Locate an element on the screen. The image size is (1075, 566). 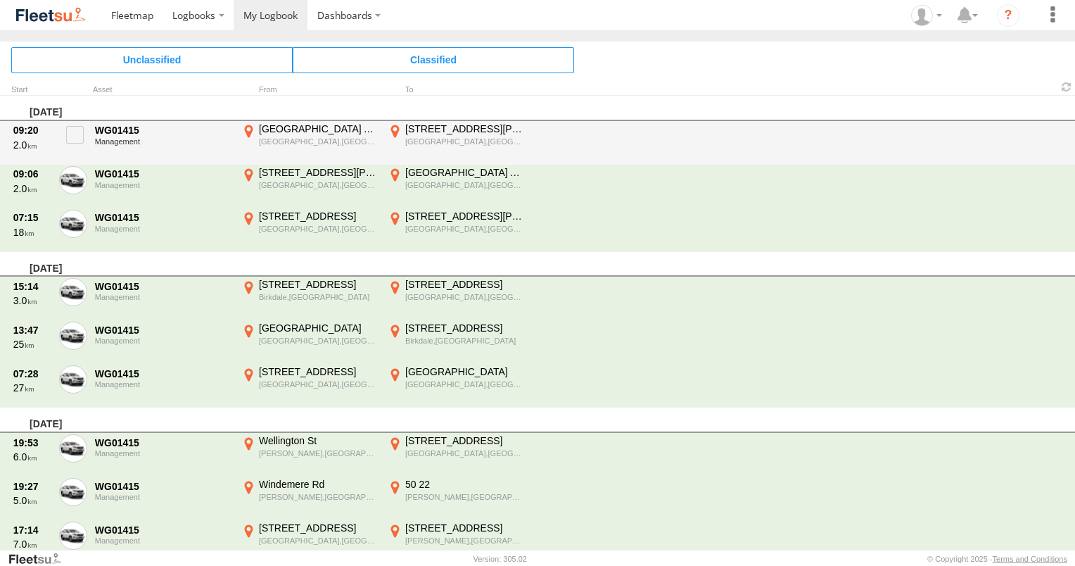
img: fleetsu-logo-horizontal.svg is located at coordinates (51, 15).